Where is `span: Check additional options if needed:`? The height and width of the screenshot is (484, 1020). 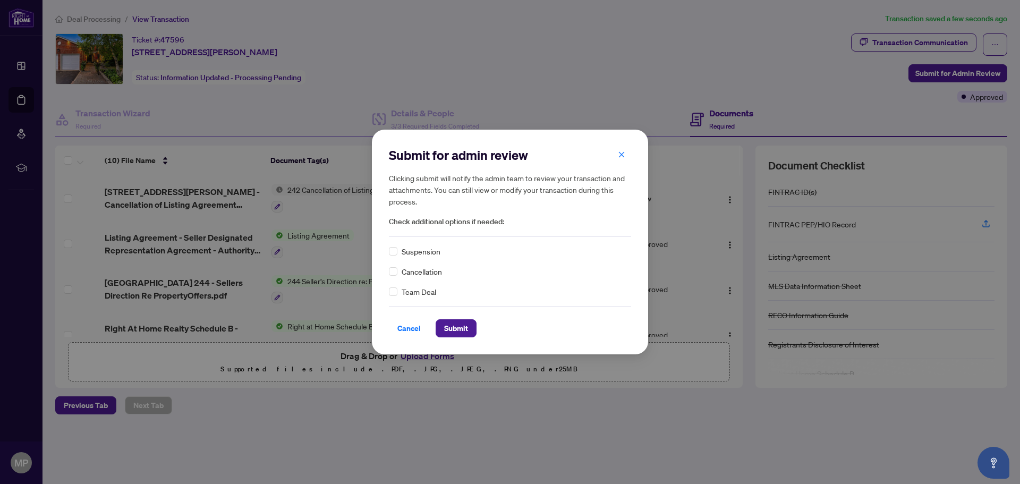
span: Check additional options if needed: is located at coordinates (510, 222).